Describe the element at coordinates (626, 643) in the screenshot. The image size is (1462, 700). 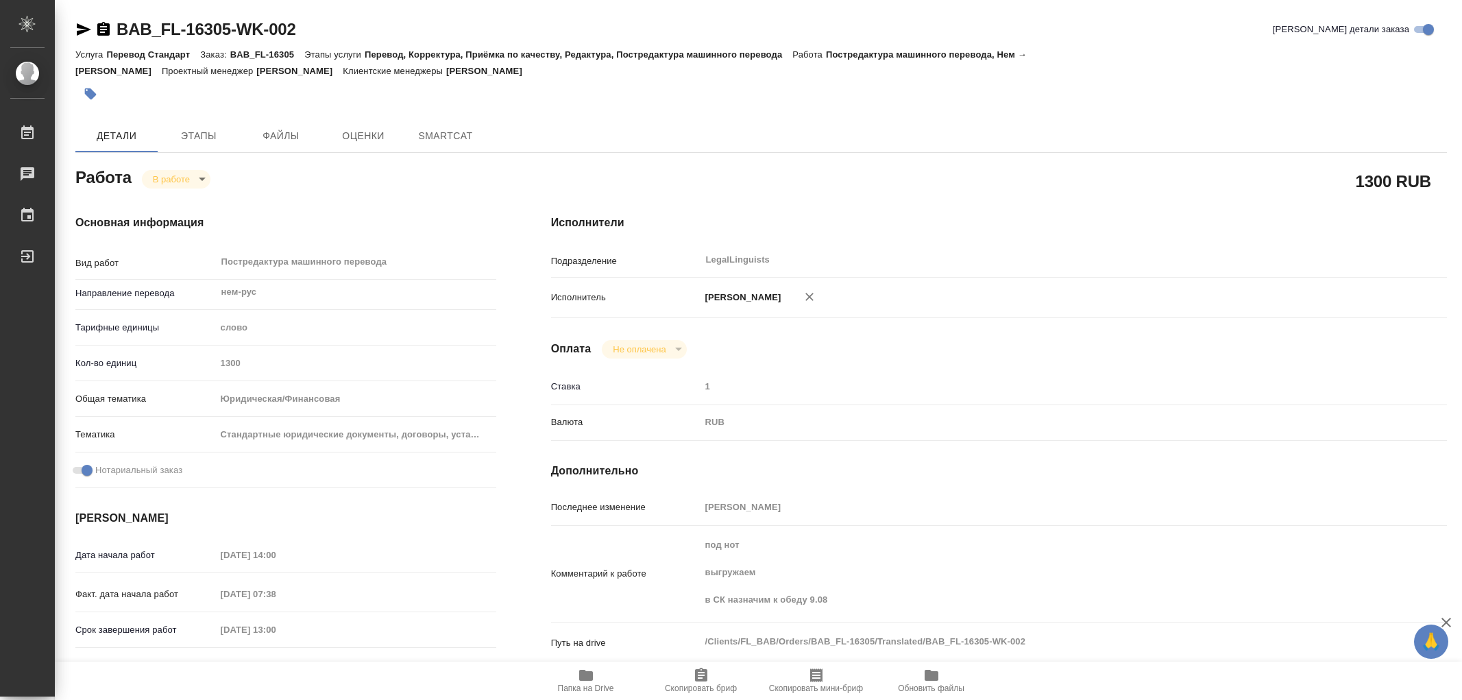
I see `p: Путь на drive` at that location.